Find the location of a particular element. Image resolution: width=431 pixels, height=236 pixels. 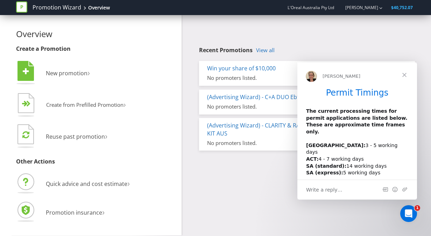

span: $40,752.07 is located at coordinates (402, 7).